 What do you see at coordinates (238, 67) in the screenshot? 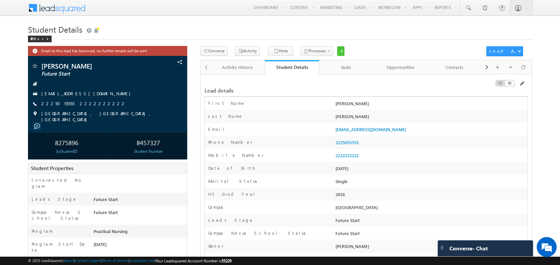
I see `a: Activity History` at bounding box center [238, 67].